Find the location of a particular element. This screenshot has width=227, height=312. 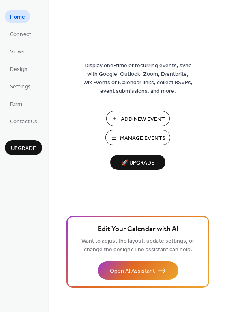

a: Design is located at coordinates (19, 69).